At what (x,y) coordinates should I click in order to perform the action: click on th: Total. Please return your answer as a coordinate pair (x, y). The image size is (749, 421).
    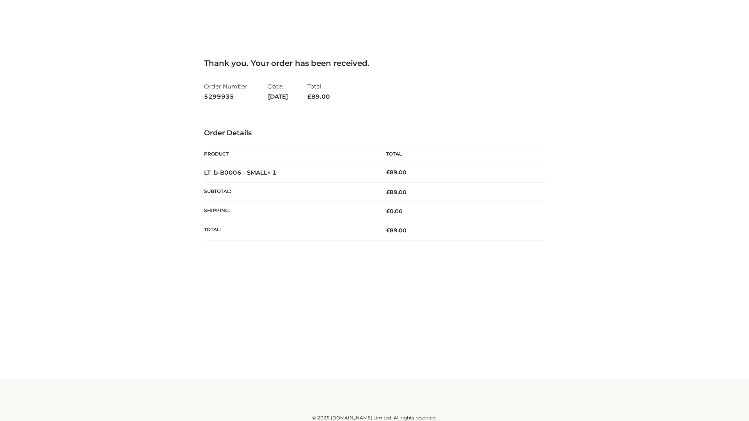
    Looking at the image, I should click on (460, 154).